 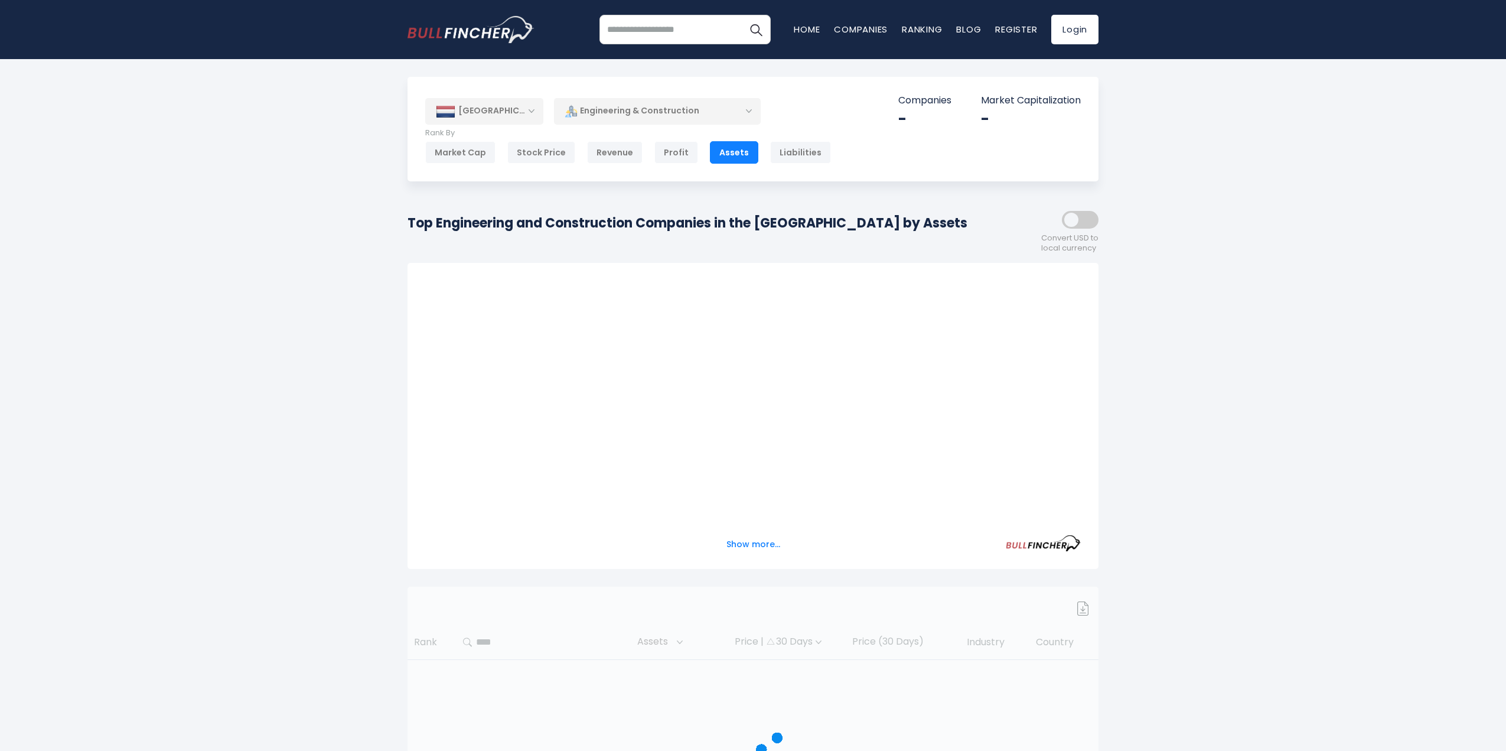 I want to click on a: Companies, so click(x=860, y=29).